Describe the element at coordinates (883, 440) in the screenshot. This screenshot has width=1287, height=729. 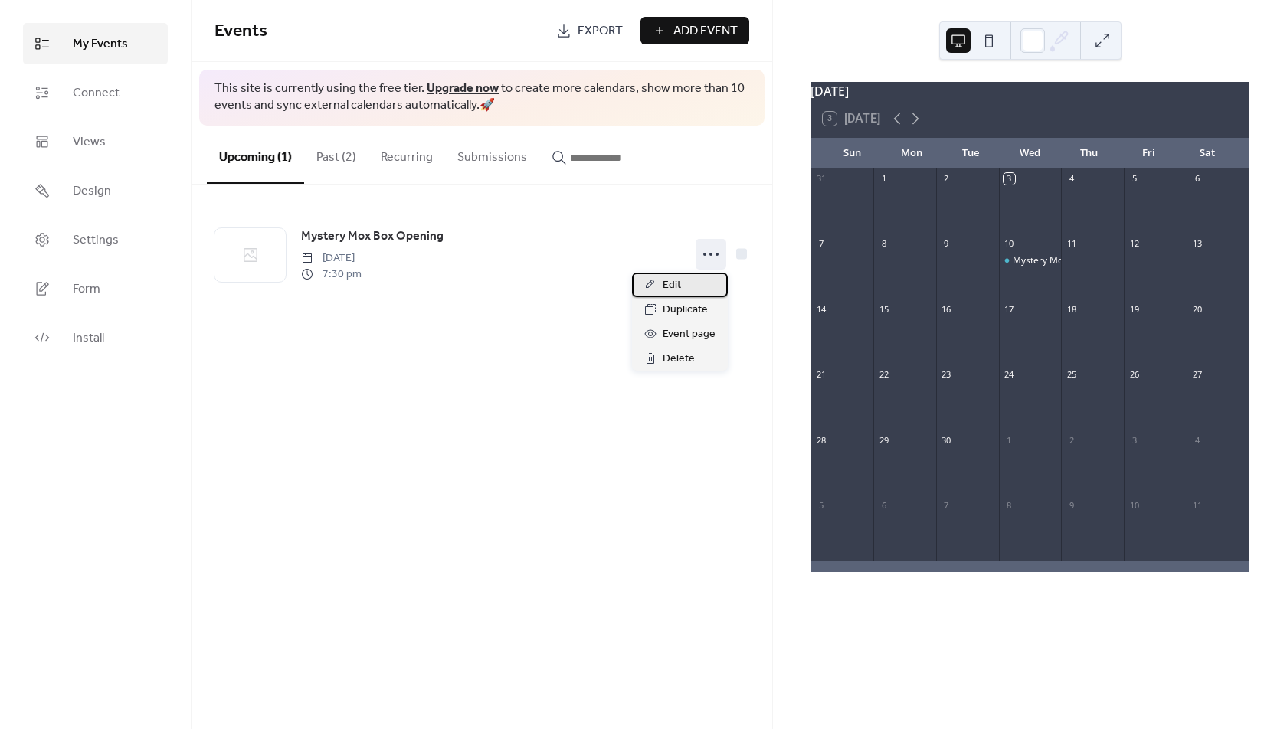
I see `div: 29` at that location.